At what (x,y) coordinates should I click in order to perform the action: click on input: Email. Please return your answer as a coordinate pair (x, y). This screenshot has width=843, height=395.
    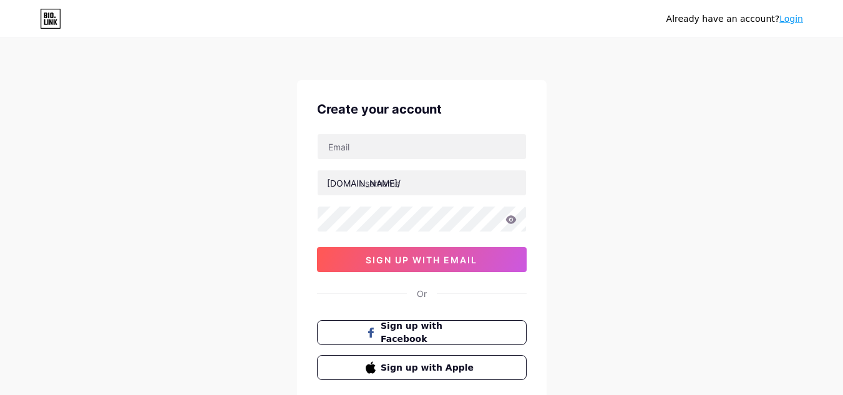
    Looking at the image, I should click on (422, 147).